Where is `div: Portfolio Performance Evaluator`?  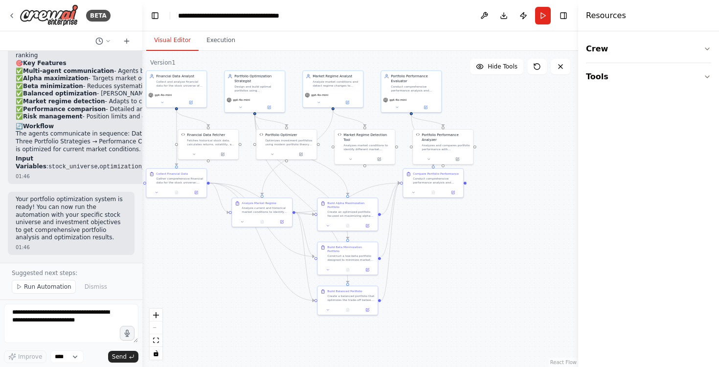 div: Portfolio Performance Evaluator is located at coordinates (414, 79).